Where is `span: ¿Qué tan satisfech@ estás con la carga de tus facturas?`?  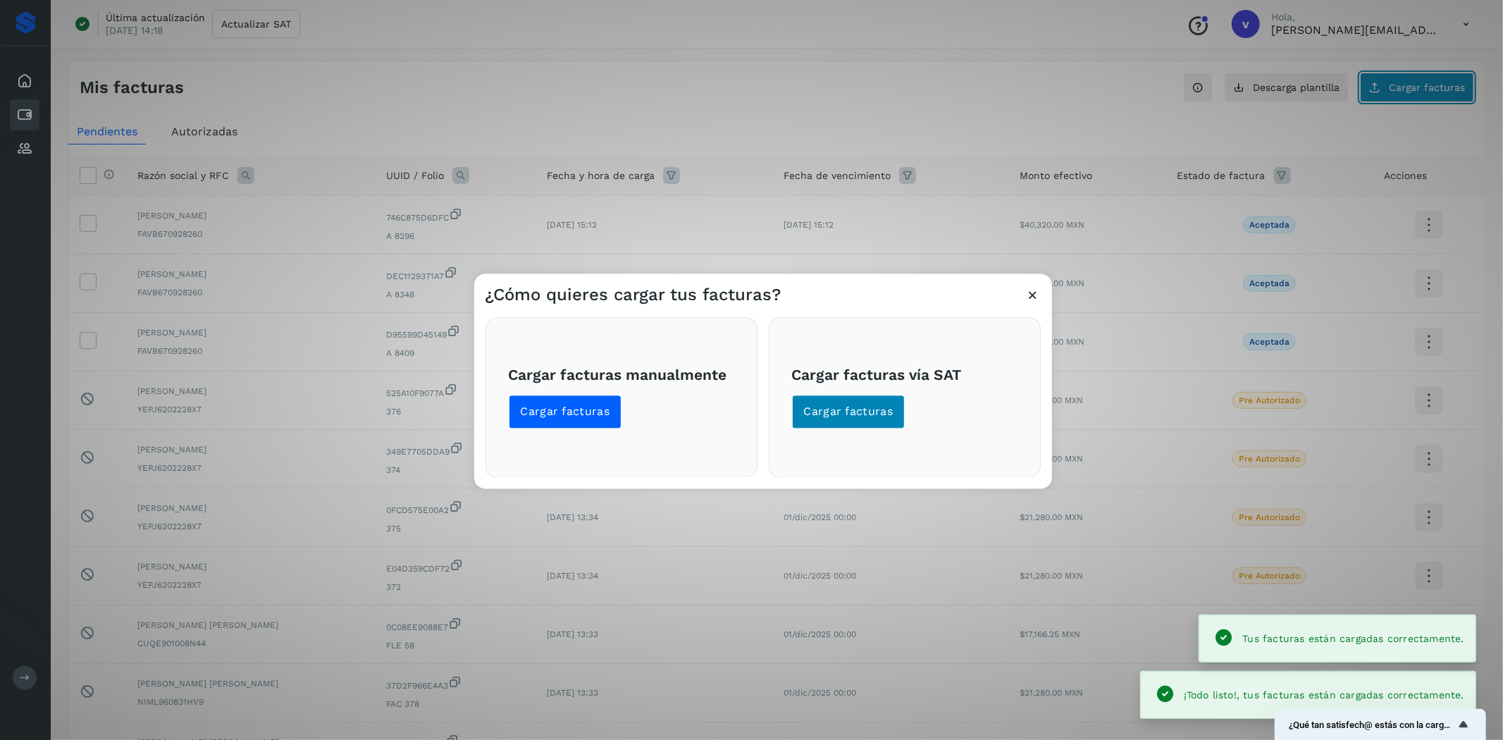
span: ¿Qué tan satisfech@ estás con la carga de tus facturas? is located at coordinates (1372, 725).